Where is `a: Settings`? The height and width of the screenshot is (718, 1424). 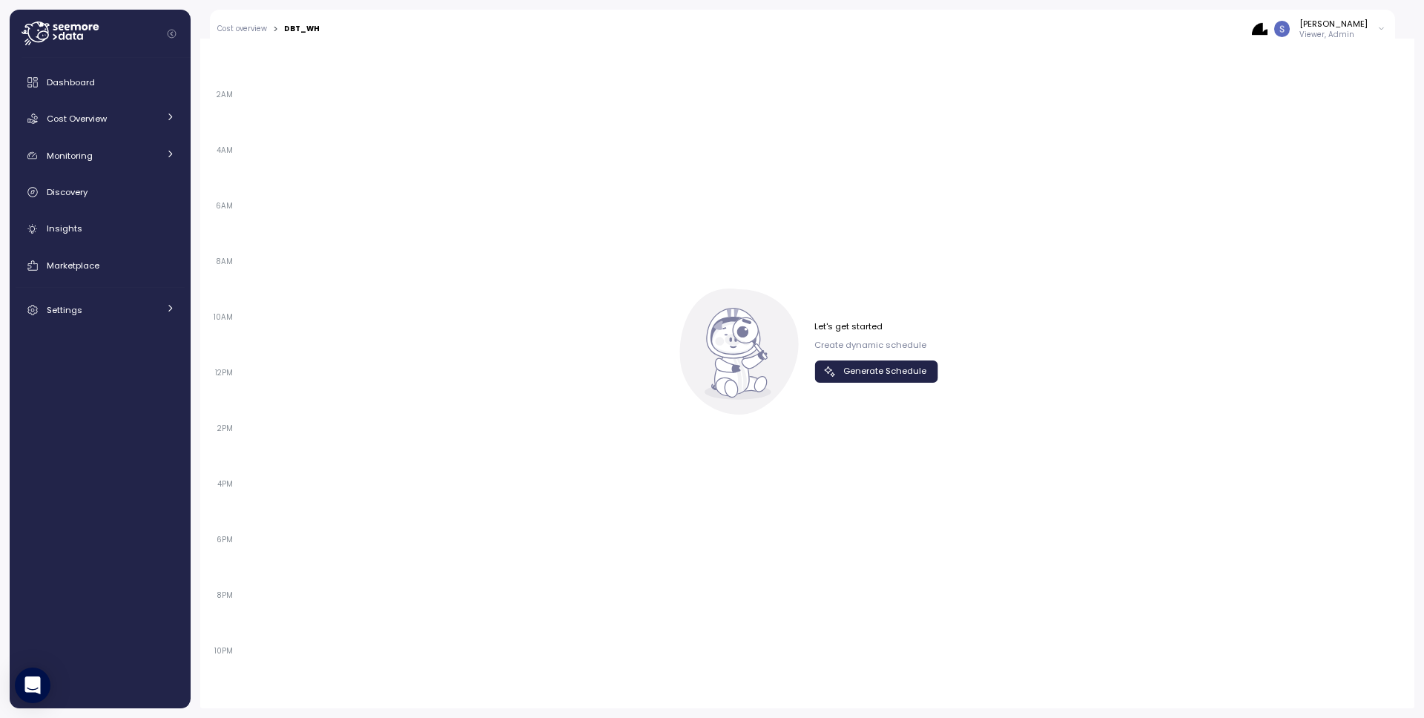
a: Settings is located at coordinates (100, 310).